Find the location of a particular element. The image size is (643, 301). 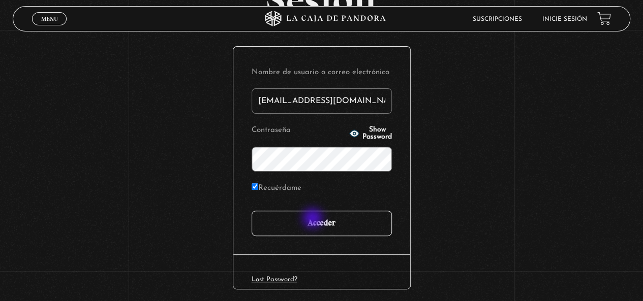

label: Nombre de usuario o correo electrónico is located at coordinates (322, 73).